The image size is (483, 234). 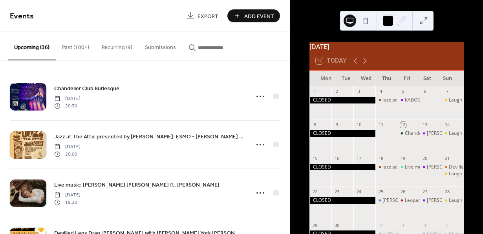 I want to click on span: 20:30, so click(x=67, y=106).